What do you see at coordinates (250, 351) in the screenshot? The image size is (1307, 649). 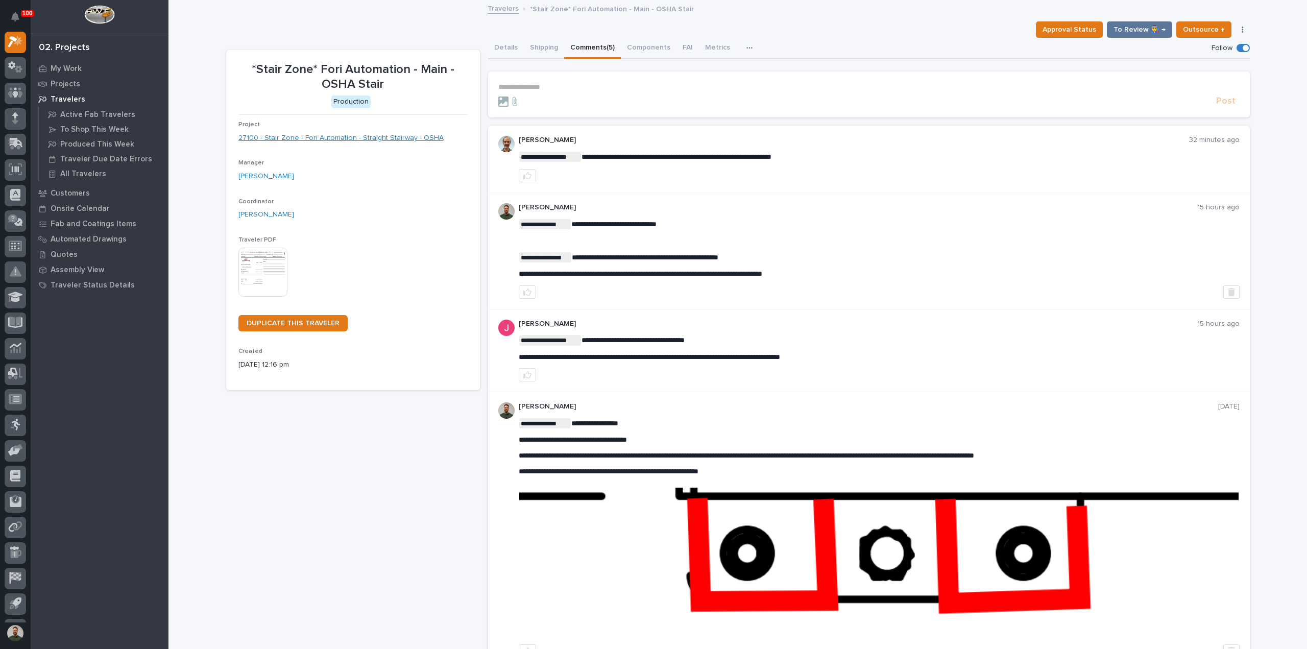 I see `span: Created` at bounding box center [250, 351].